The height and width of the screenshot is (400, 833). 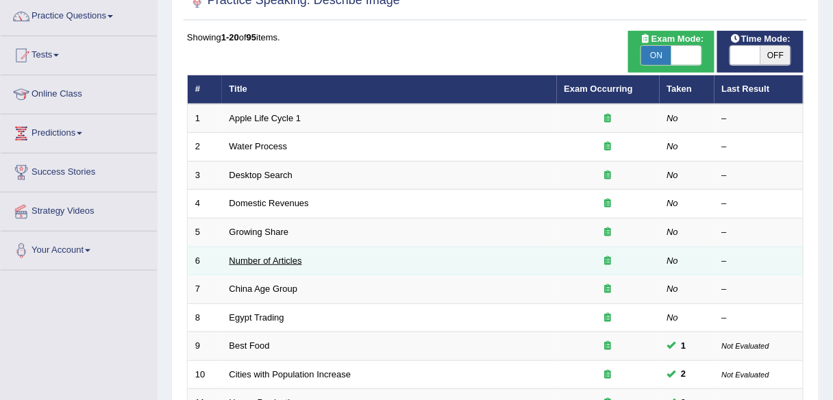 I want to click on a: Online Class, so click(x=79, y=92).